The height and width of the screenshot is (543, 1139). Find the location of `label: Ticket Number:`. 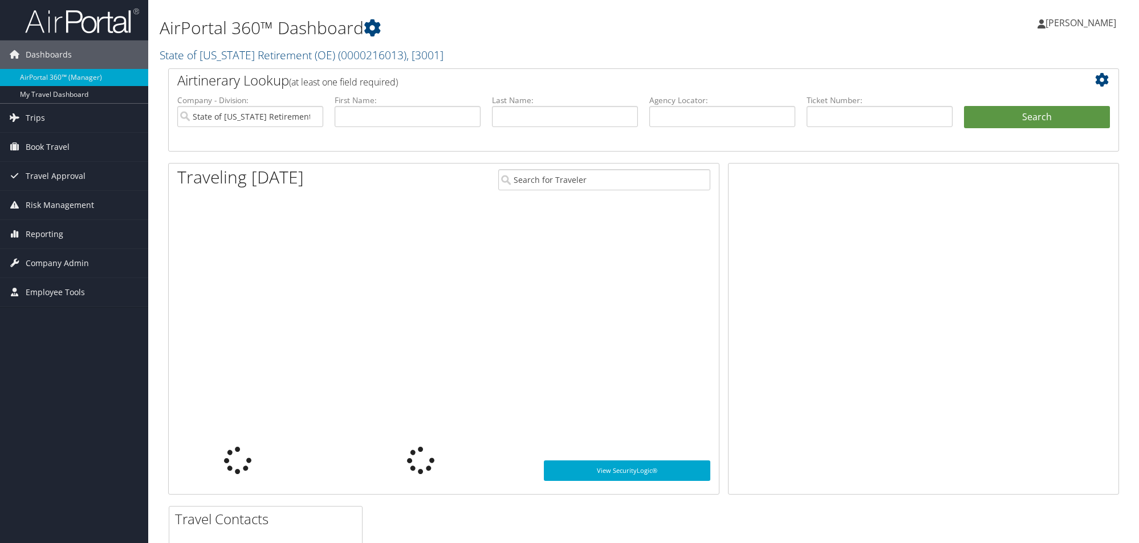

label: Ticket Number: is located at coordinates (879, 100).